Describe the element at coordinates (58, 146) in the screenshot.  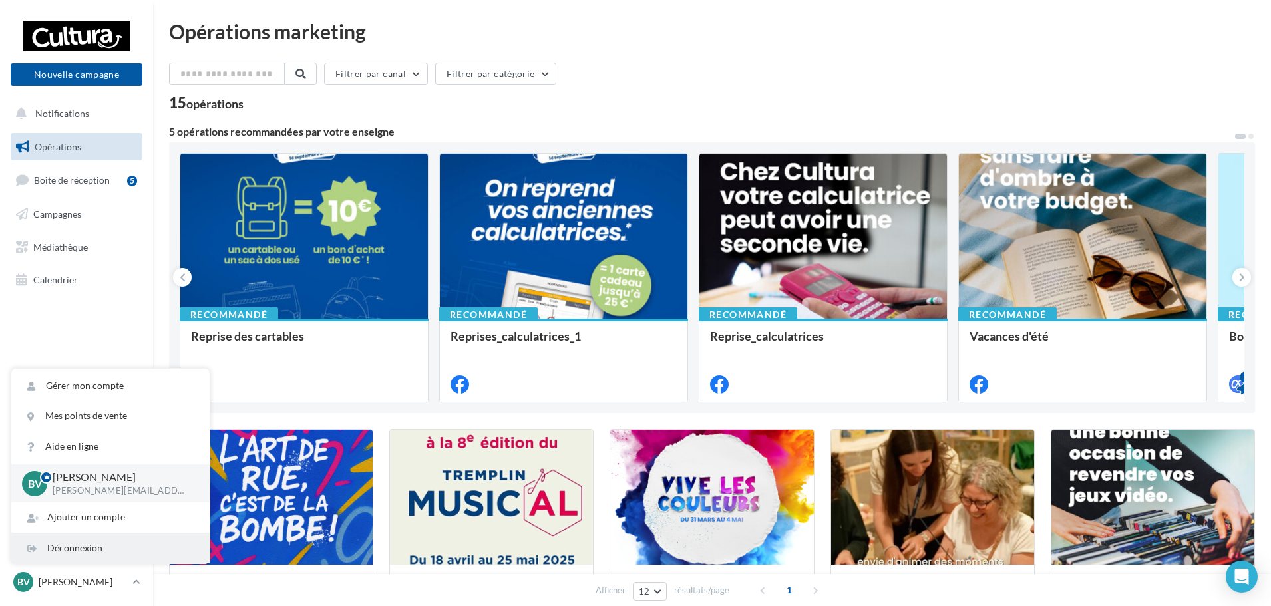
I see `span: Opérations` at that location.